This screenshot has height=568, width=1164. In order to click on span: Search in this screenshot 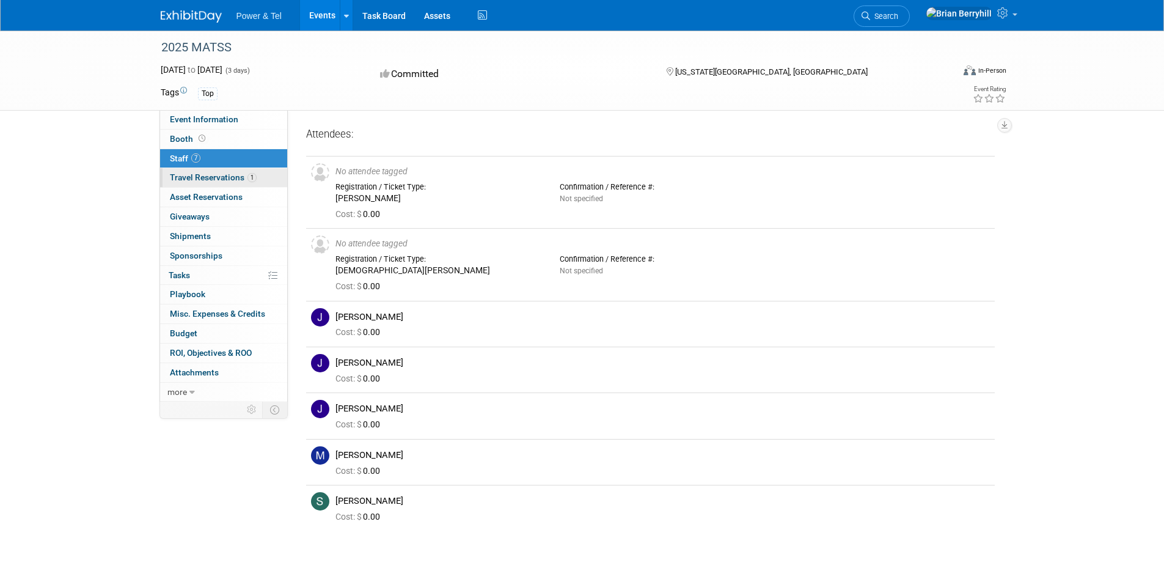, I will do `click(884, 16)`.